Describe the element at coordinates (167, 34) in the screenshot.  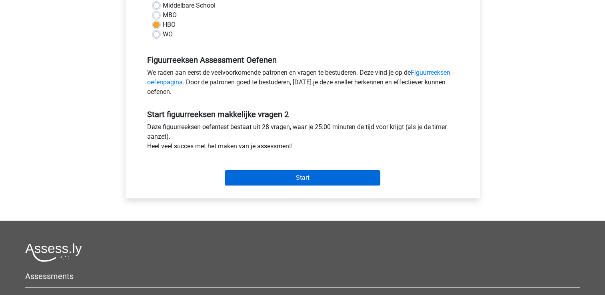
I see `label: WO` at that location.